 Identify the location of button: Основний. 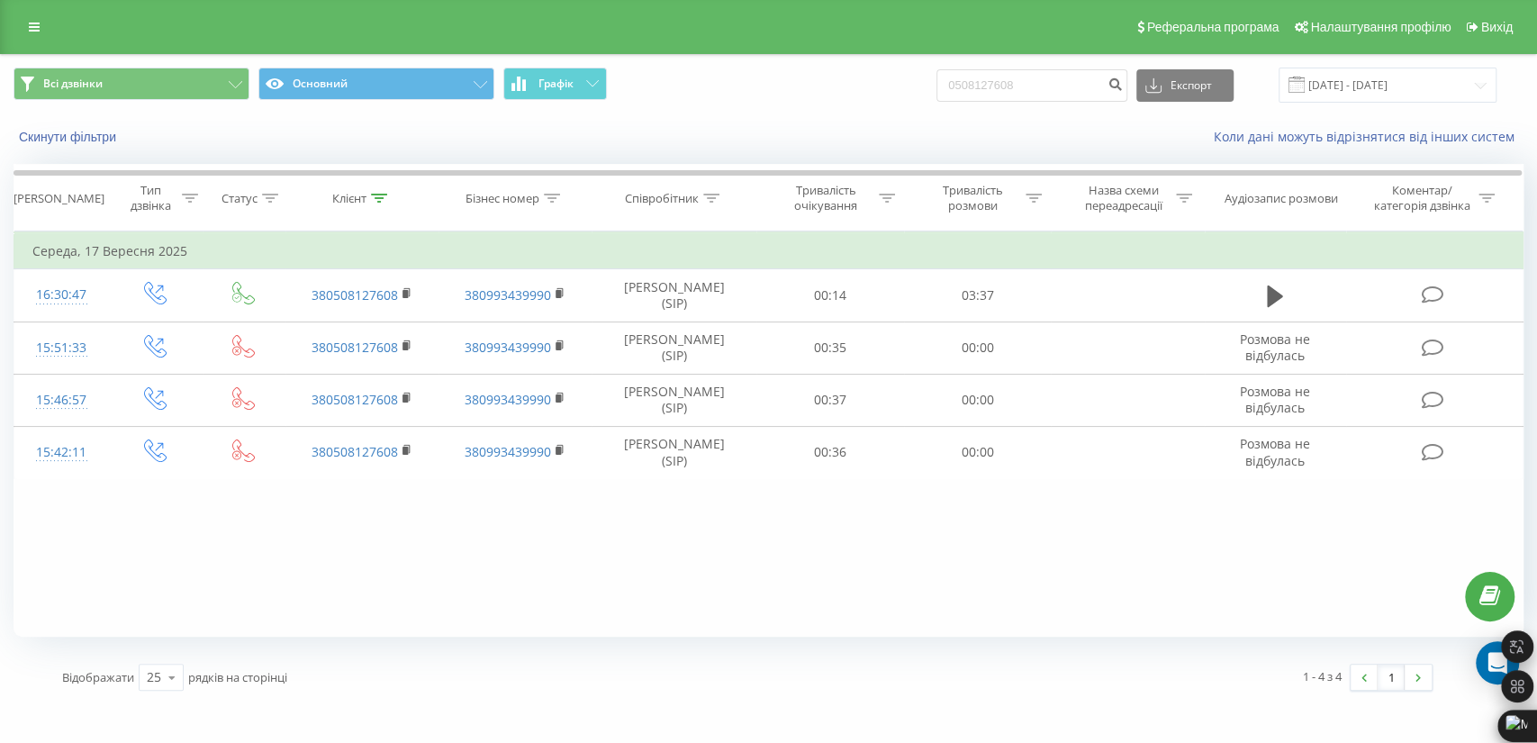
(376, 84).